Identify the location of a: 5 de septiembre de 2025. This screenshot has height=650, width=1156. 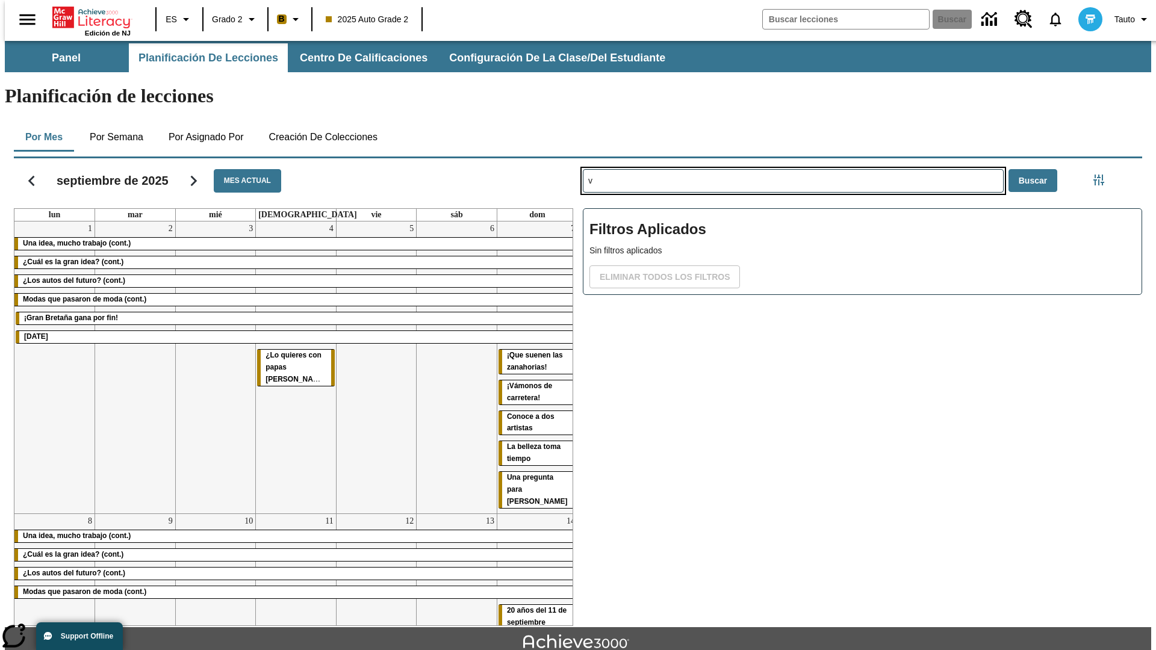
(411, 229).